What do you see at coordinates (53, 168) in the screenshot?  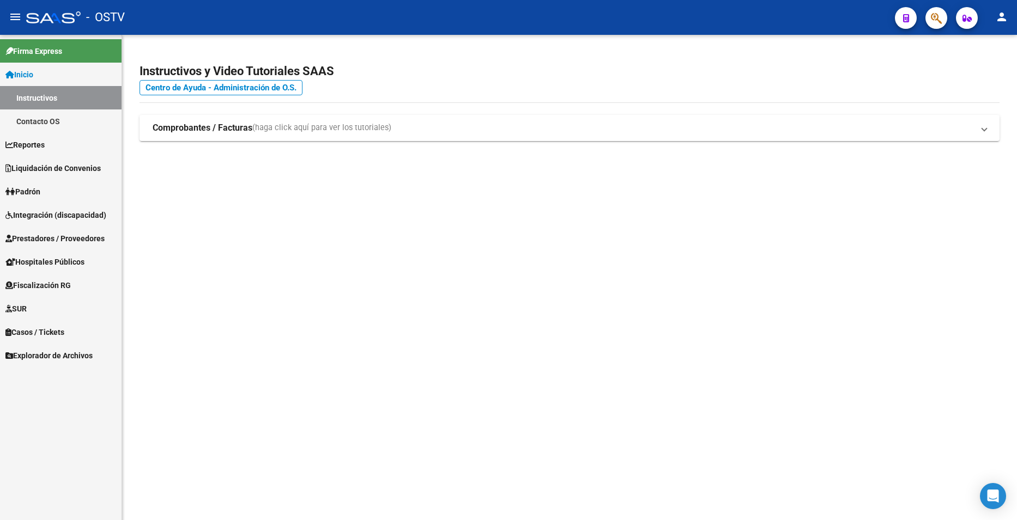 I see `span: Liquidación de Convenios` at bounding box center [53, 168].